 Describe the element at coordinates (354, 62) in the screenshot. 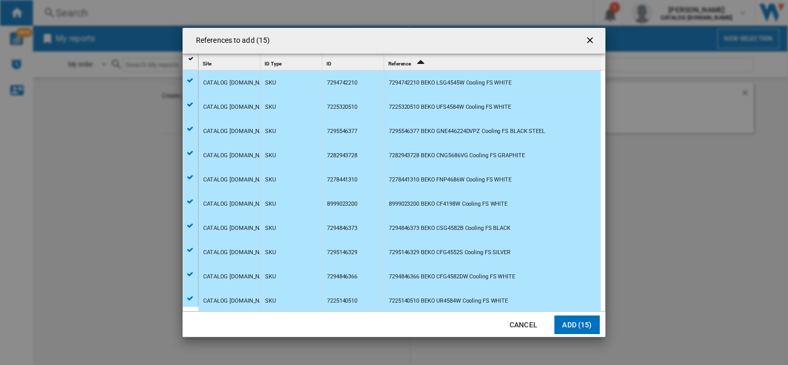

I see `div: ID Sort None` at that location.